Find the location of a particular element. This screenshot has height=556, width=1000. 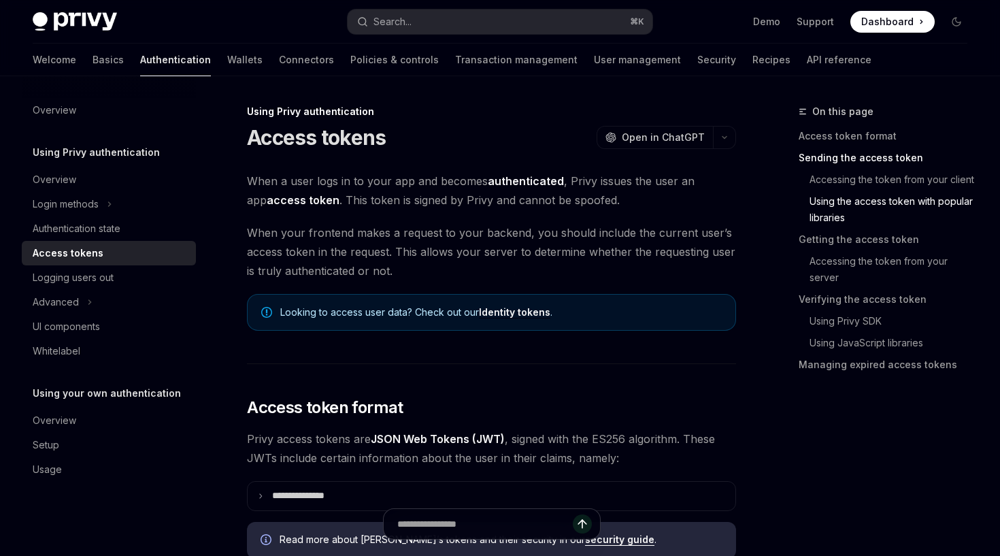

a: Welcome is located at coordinates (54, 60).